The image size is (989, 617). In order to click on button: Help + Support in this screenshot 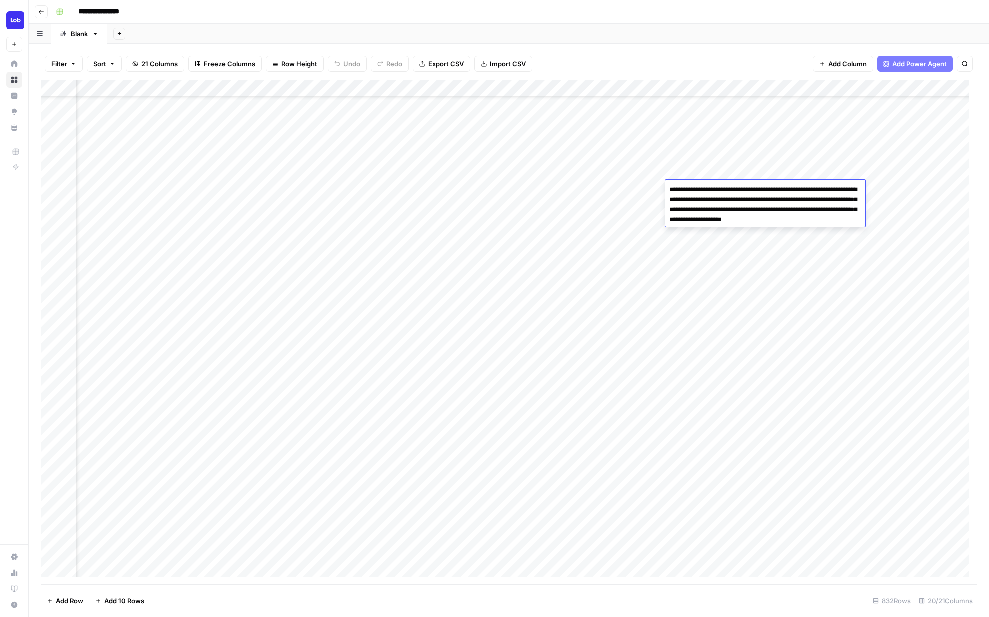, I will do `click(14, 605)`.